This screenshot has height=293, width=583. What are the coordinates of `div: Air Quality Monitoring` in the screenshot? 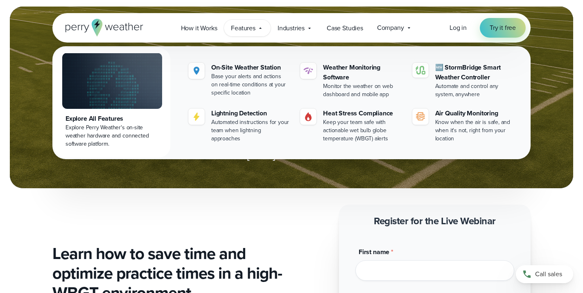 It's located at (475, 113).